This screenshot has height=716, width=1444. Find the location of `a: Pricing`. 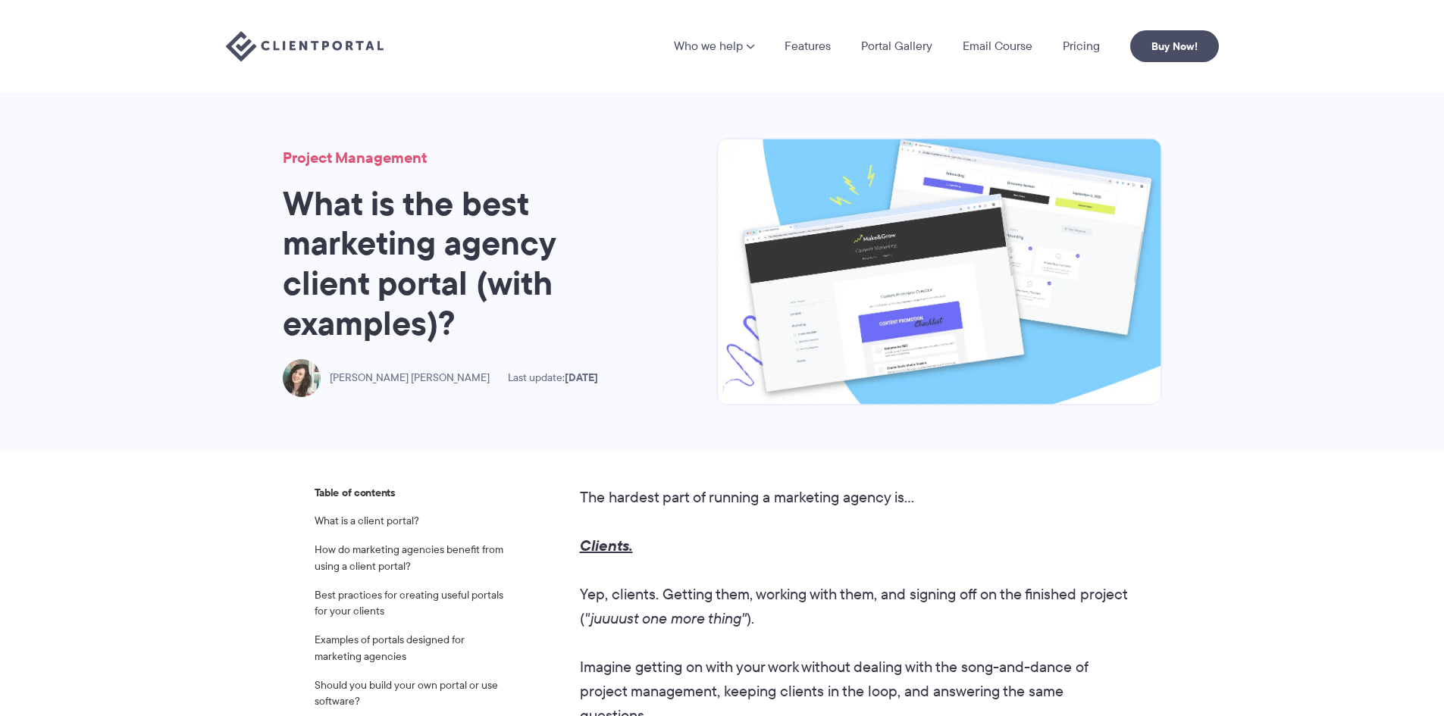

a: Pricing is located at coordinates (1081, 46).